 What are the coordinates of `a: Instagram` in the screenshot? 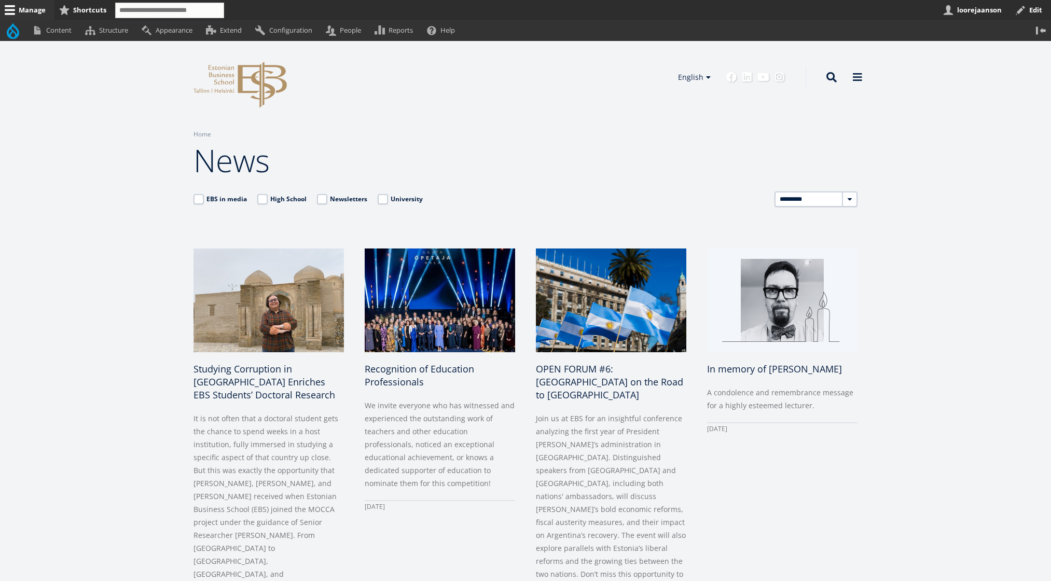 It's located at (780, 77).